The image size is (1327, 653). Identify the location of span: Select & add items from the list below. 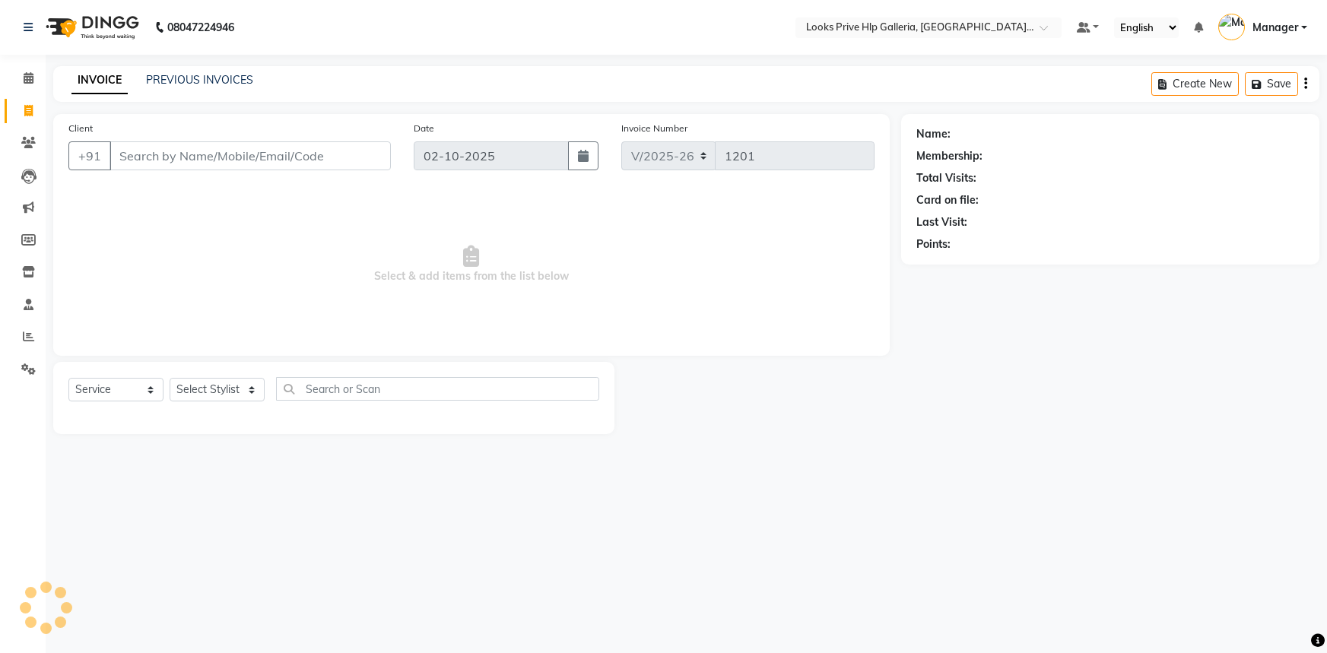
(471, 265).